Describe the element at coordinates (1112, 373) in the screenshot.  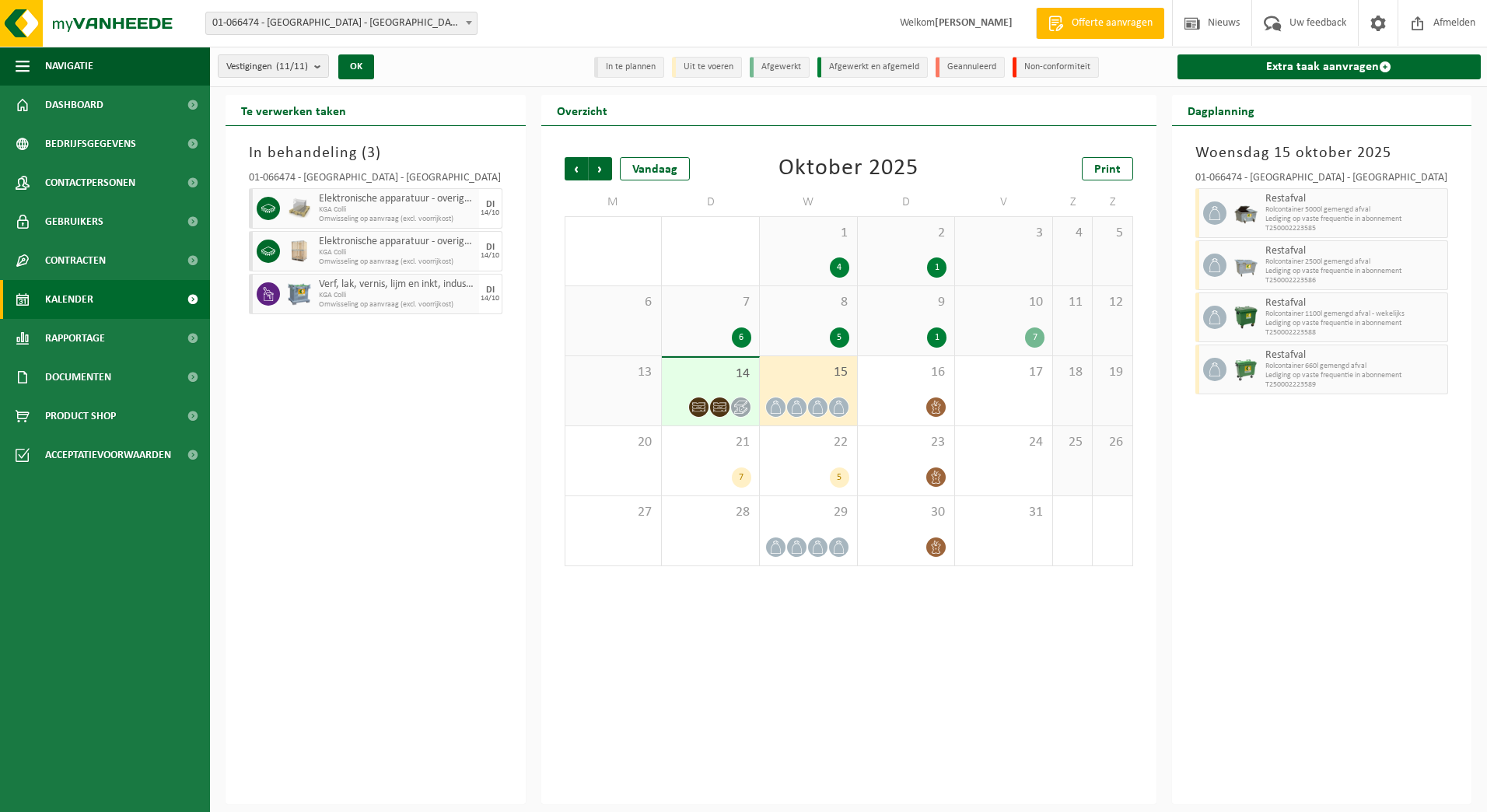
I see `span: 19` at that location.